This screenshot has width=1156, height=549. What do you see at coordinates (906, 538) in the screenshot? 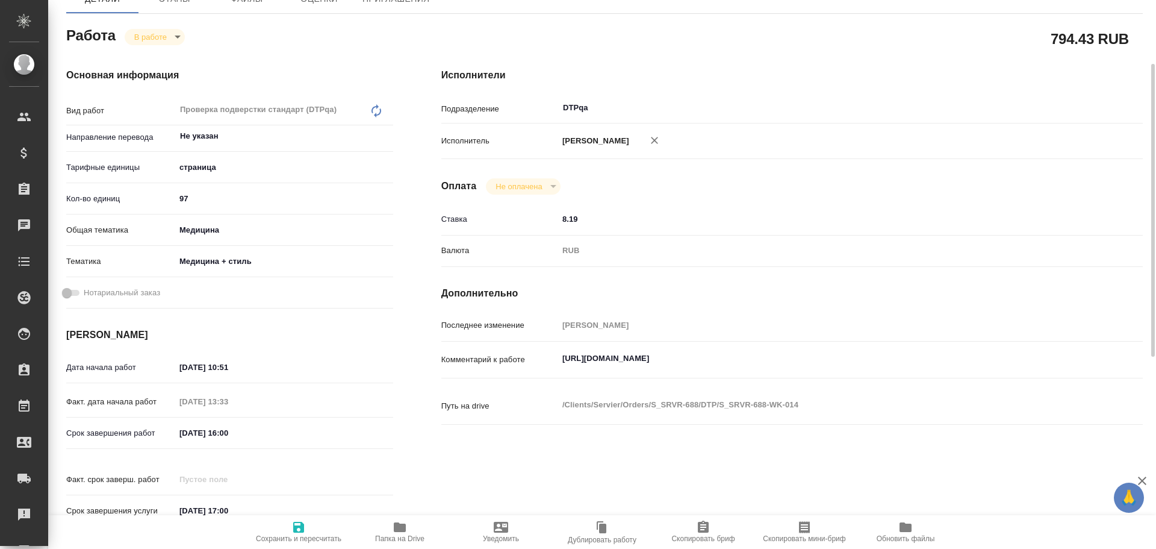
I see `span: Обновить файлы` at bounding box center [906, 538].